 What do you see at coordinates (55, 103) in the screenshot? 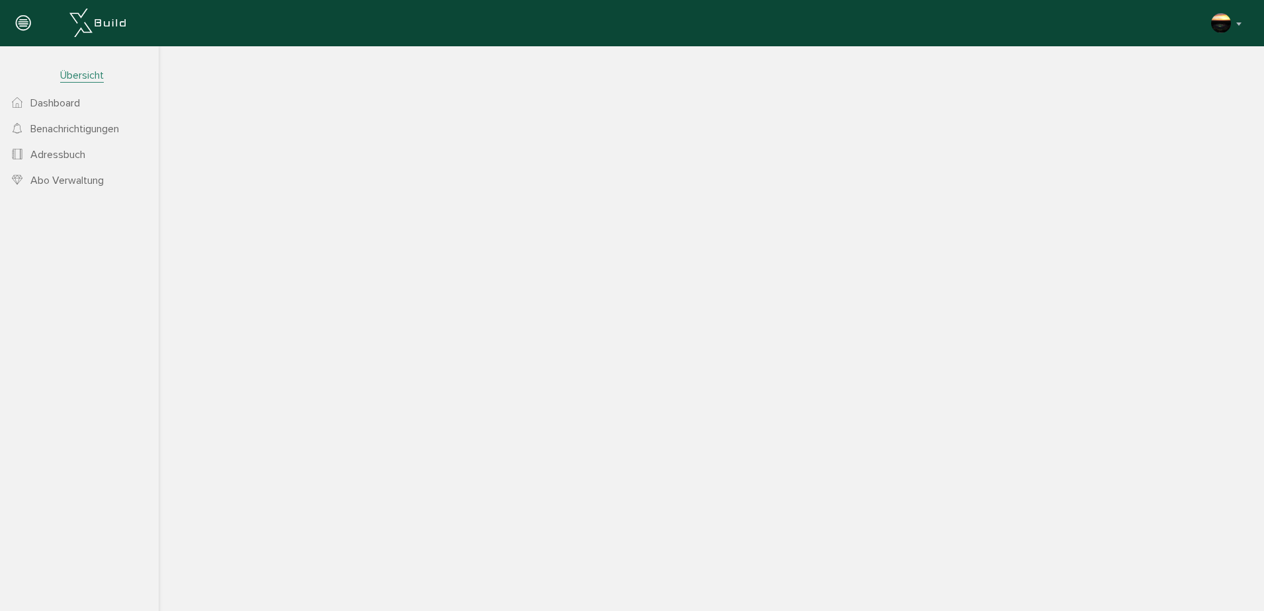
I see `span: Dashboard` at bounding box center [55, 103].